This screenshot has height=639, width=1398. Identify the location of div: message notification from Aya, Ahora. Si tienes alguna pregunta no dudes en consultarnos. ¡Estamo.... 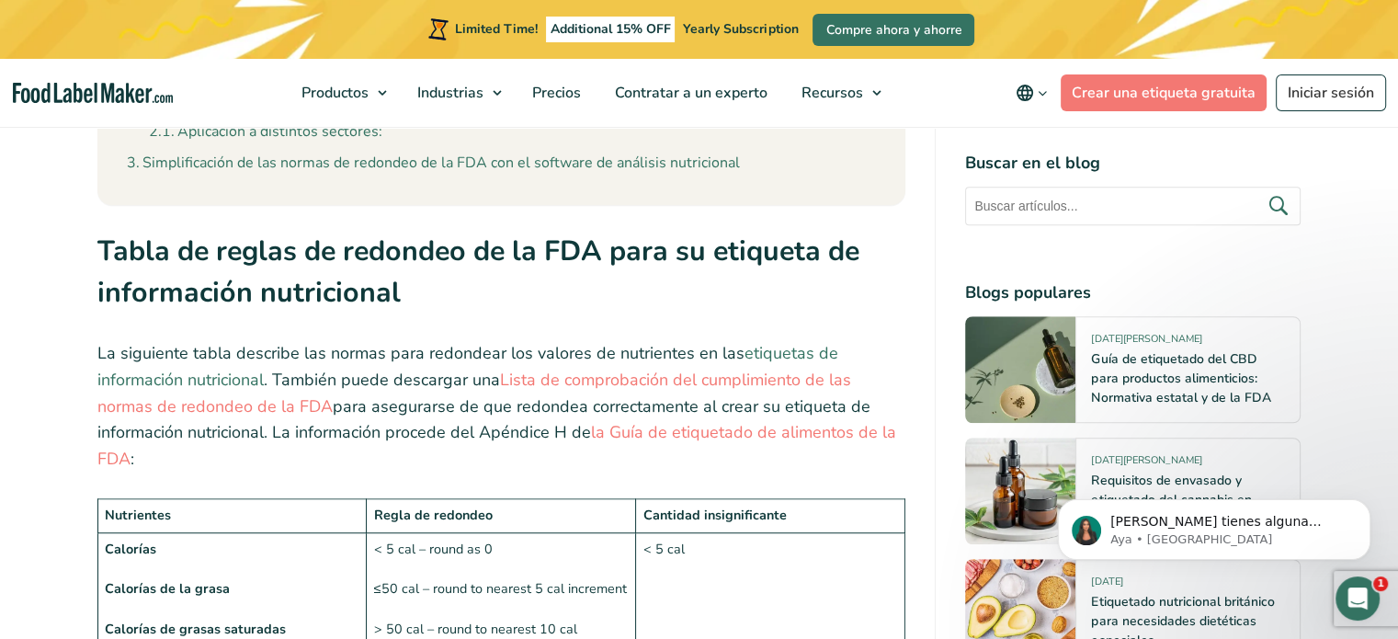
(184, 69).